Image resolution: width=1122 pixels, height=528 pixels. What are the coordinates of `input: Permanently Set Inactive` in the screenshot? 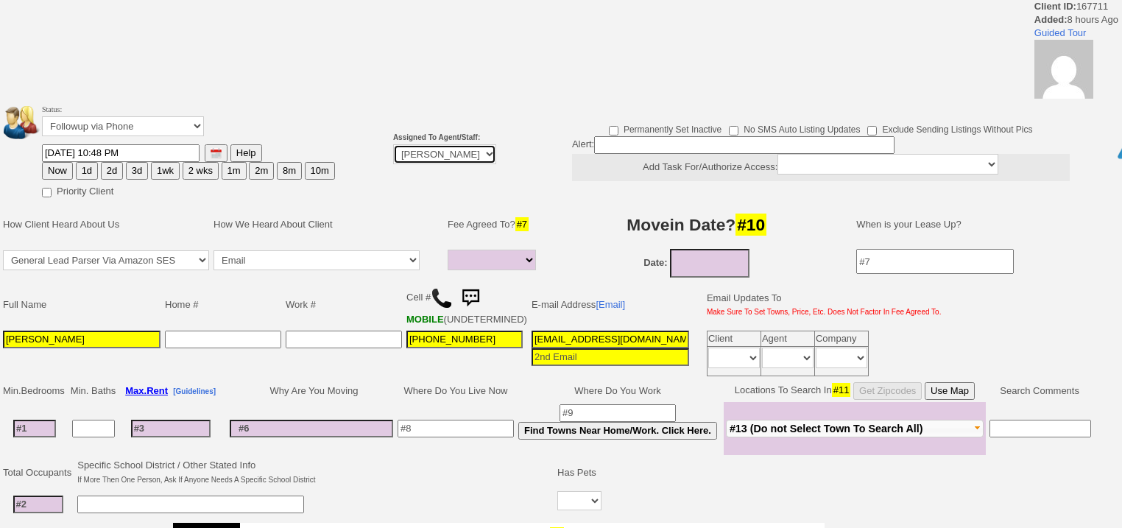 It's located at (614, 130).